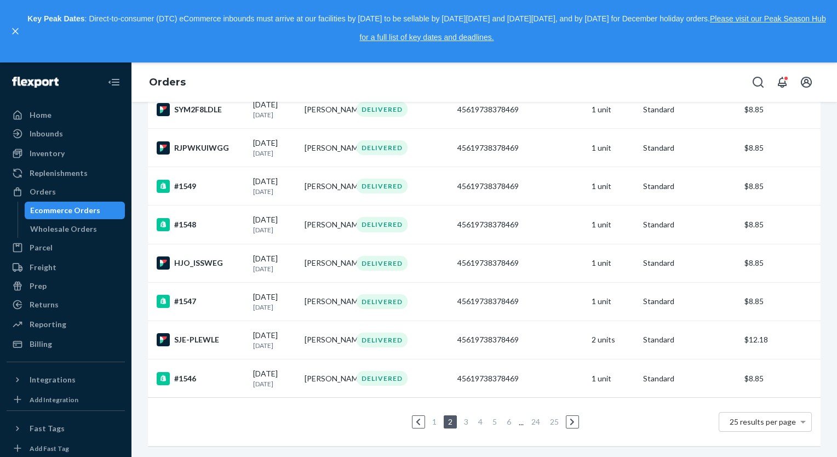 The width and height of the screenshot is (837, 457). What do you see at coordinates (75, 229) in the screenshot?
I see `a: Wholesale Orders` at bounding box center [75, 229].